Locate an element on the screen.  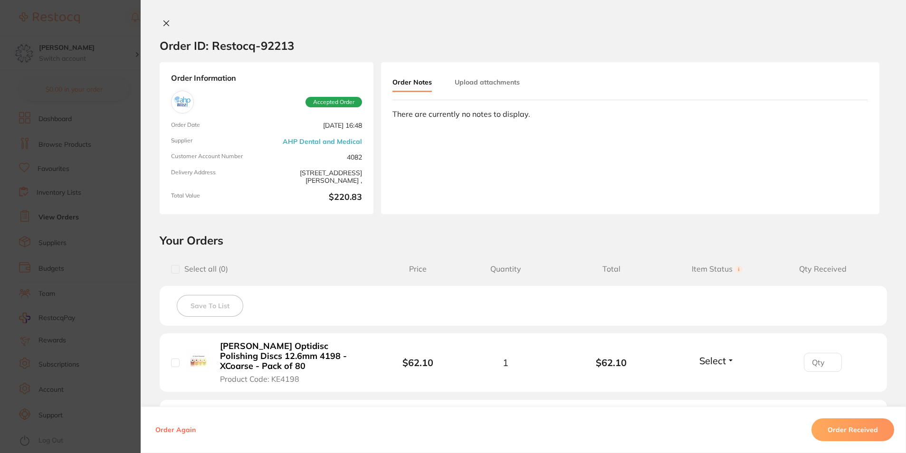
span: 4082 is located at coordinates (316, 157).